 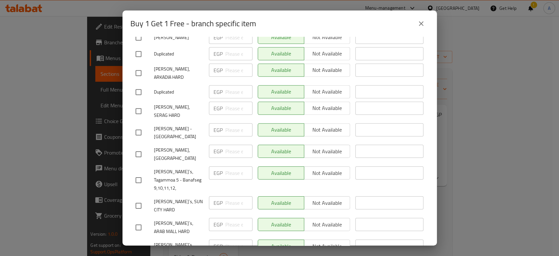 What do you see at coordinates (421, 24) in the screenshot?
I see `button: close` at bounding box center [421, 24].